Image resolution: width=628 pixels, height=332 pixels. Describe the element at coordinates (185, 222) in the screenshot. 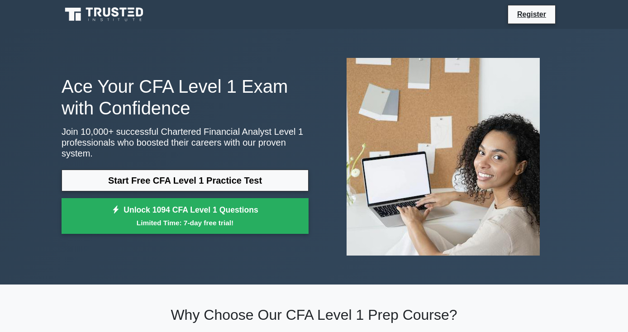

I see `small: Limited Time: 7-day free trial!` at that location.